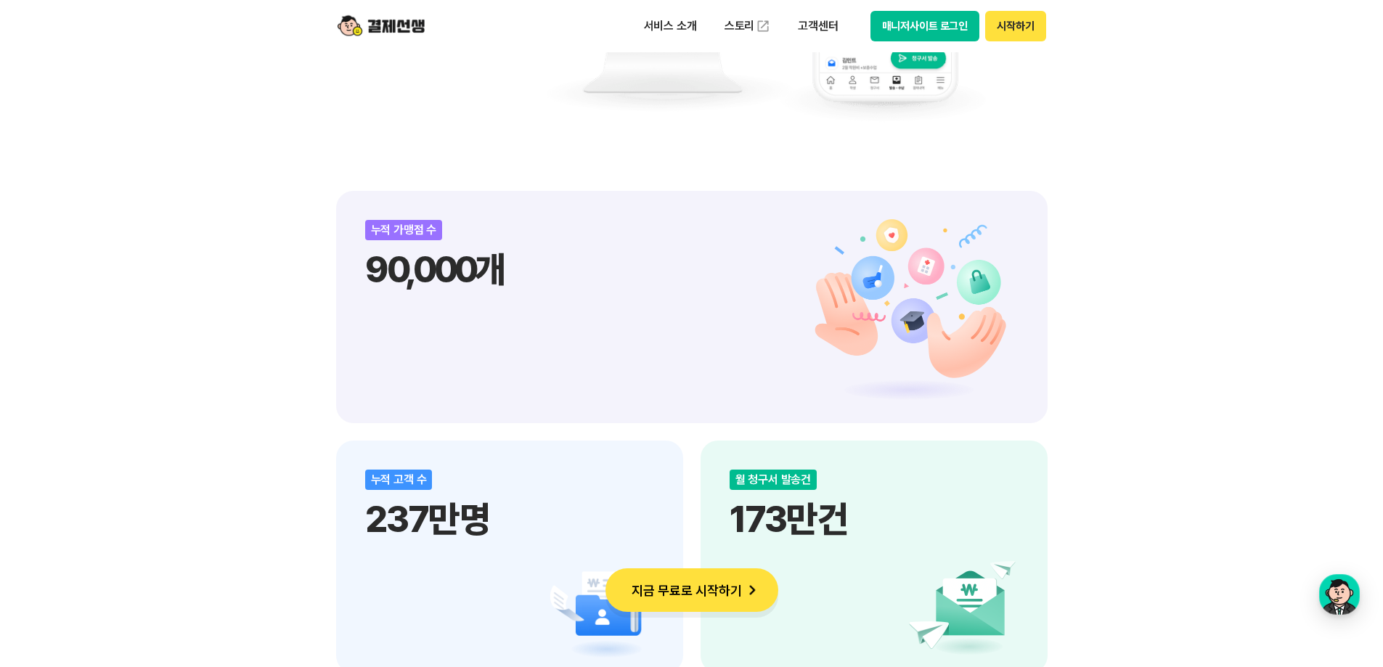 The image size is (1383, 667). Describe the element at coordinates (692, 269) in the screenshot. I see `p: 90,000개` at that location.